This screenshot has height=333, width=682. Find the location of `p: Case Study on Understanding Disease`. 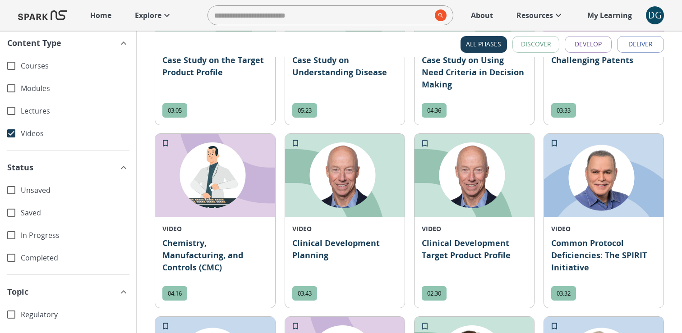

p: Case Study on Understanding Disease is located at coordinates (345, 75).